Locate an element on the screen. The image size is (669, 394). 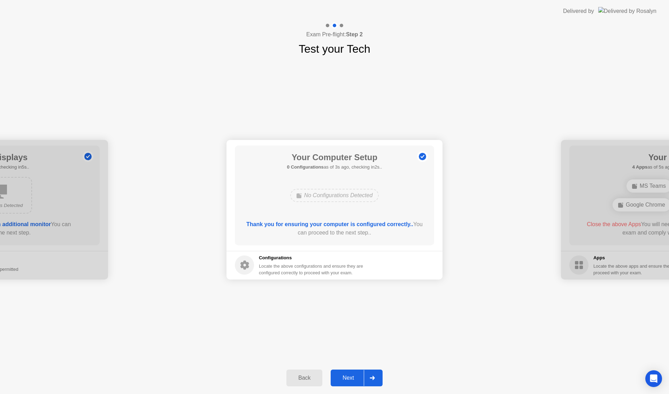
div: Back is located at coordinates (304, 378).